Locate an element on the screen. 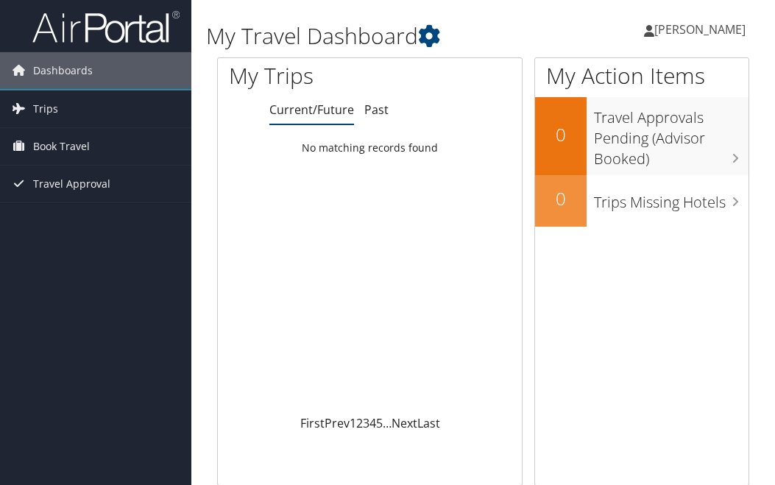  a: 5 is located at coordinates (379, 423).